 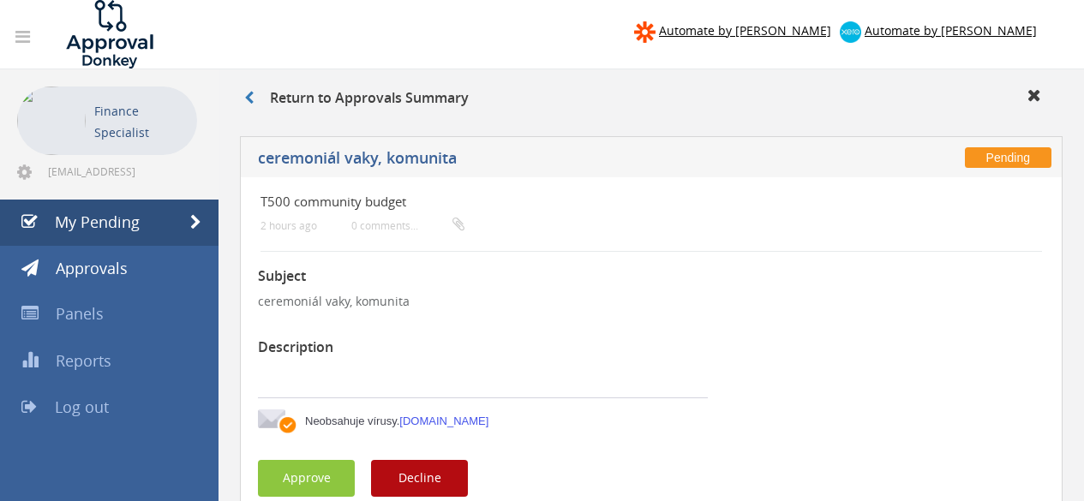 What do you see at coordinates (289, 225) in the screenshot?
I see `small: 2 hours ago` at bounding box center [289, 225].